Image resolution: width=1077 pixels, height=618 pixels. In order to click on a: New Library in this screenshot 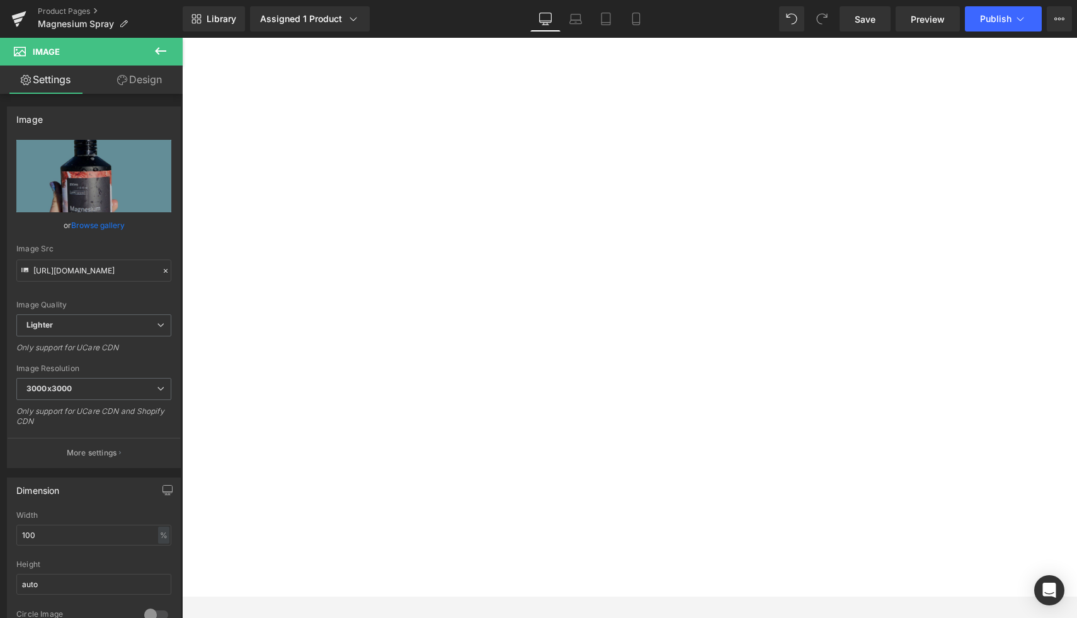, I will do `click(214, 19)`.